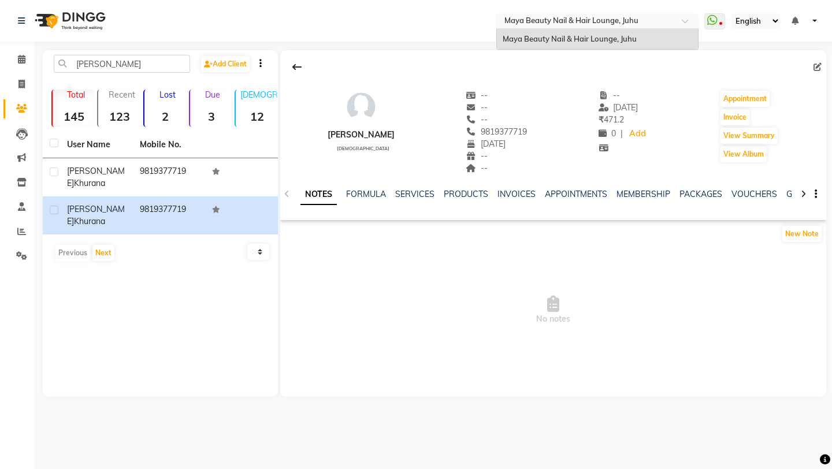 This screenshot has height=469, width=832. I want to click on a: NOTES, so click(318, 195).